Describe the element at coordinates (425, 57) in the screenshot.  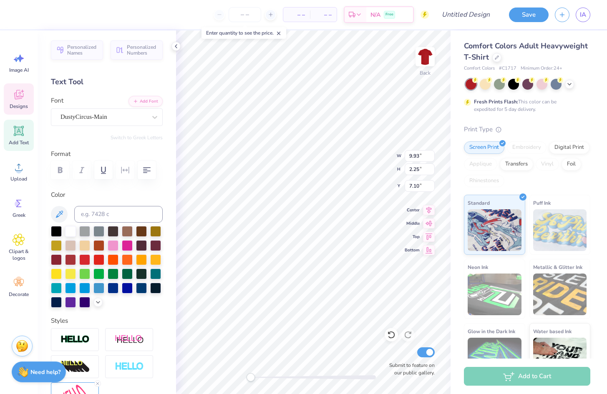
I see `img: Back` at that location.